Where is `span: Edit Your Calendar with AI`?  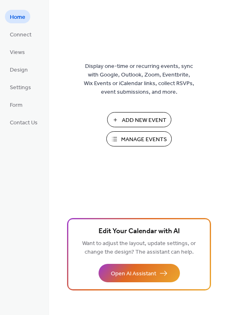 span: Edit Your Calendar with AI is located at coordinates (139, 231).